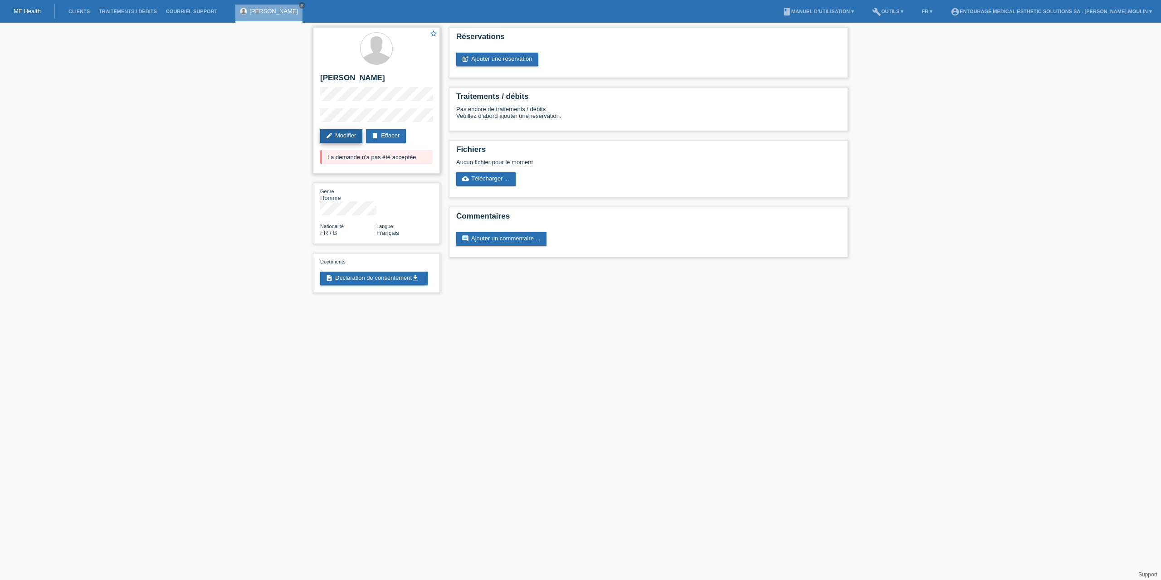 This screenshot has width=1161, height=580. What do you see at coordinates (191, 11) in the screenshot?
I see `a: Courriel Support` at bounding box center [191, 11].